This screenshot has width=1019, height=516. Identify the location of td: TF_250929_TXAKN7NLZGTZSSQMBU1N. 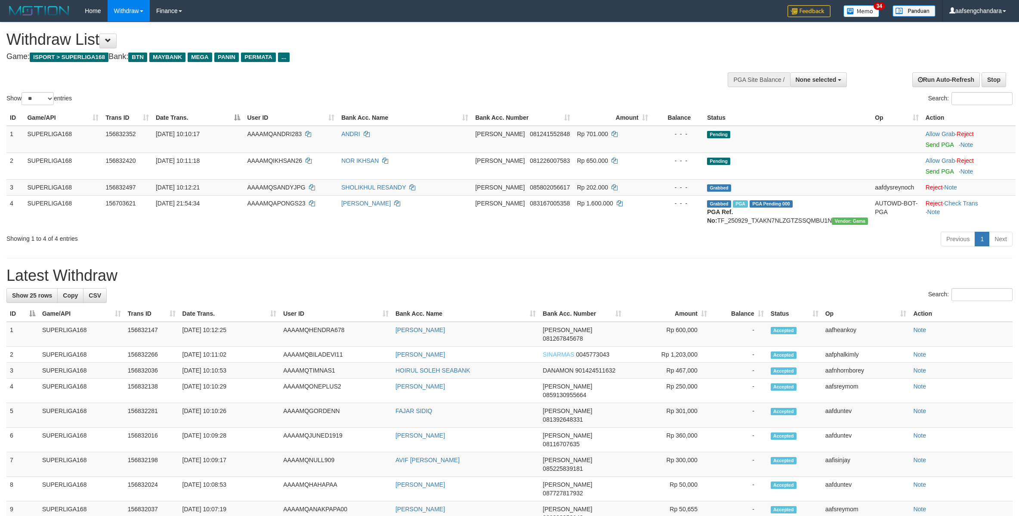
(788, 211).